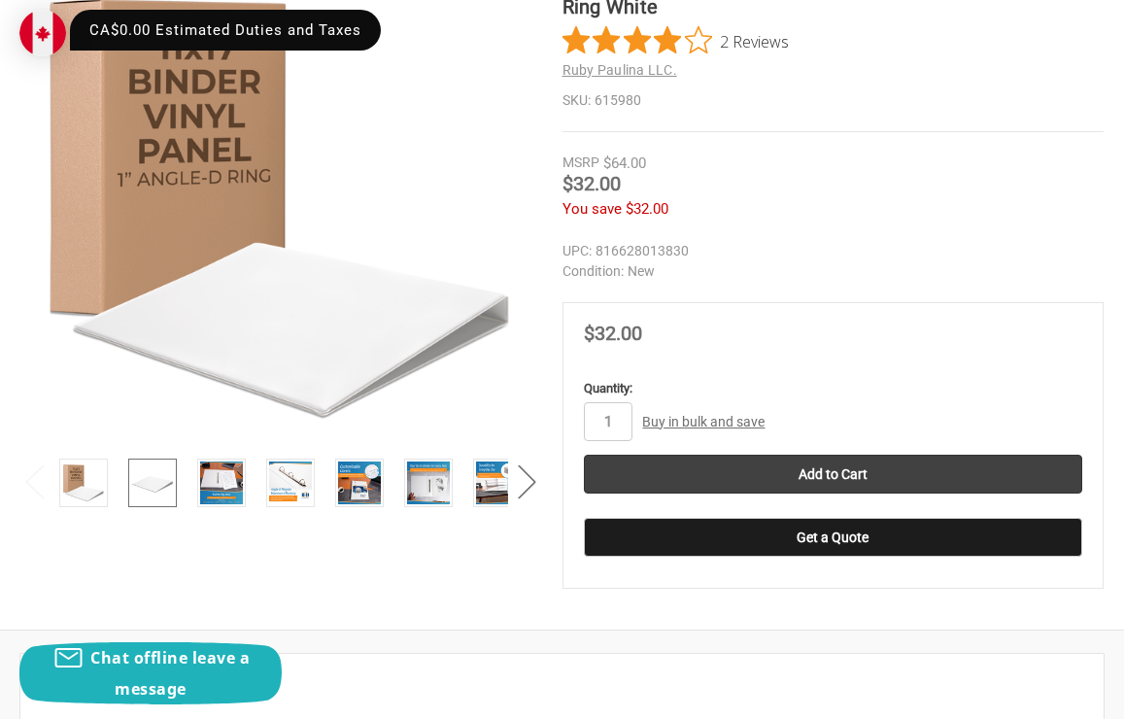 The width and height of the screenshot is (1124, 719). Describe the element at coordinates (834, 251) in the screenshot. I see `dd: 816628013830` at that location.